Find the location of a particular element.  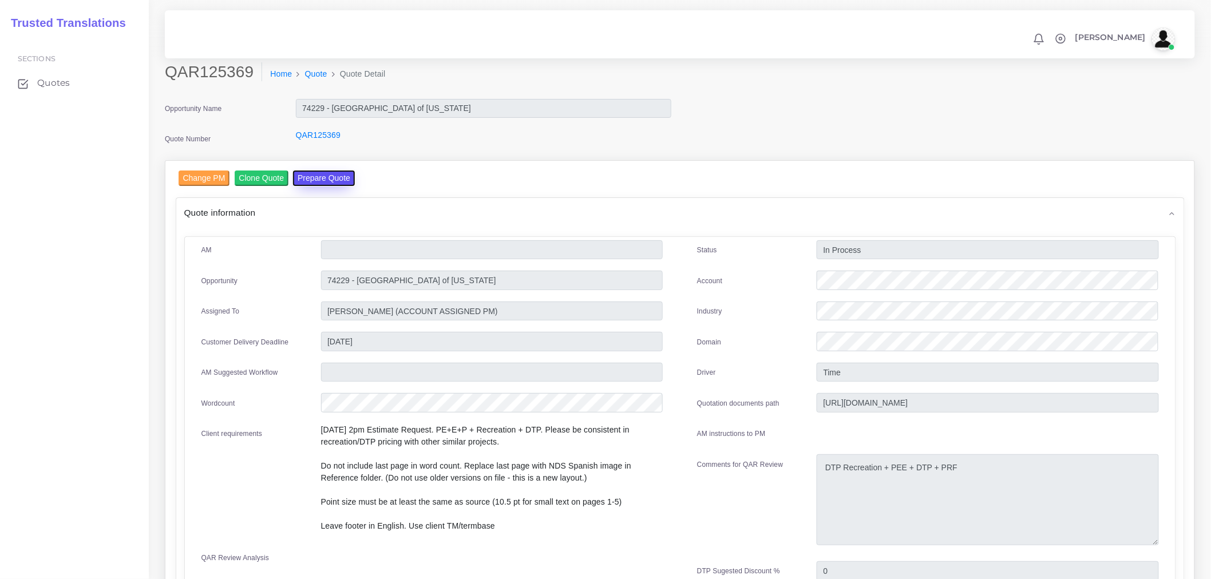

label: AM Suggested Workflow is located at coordinates (240, 373).